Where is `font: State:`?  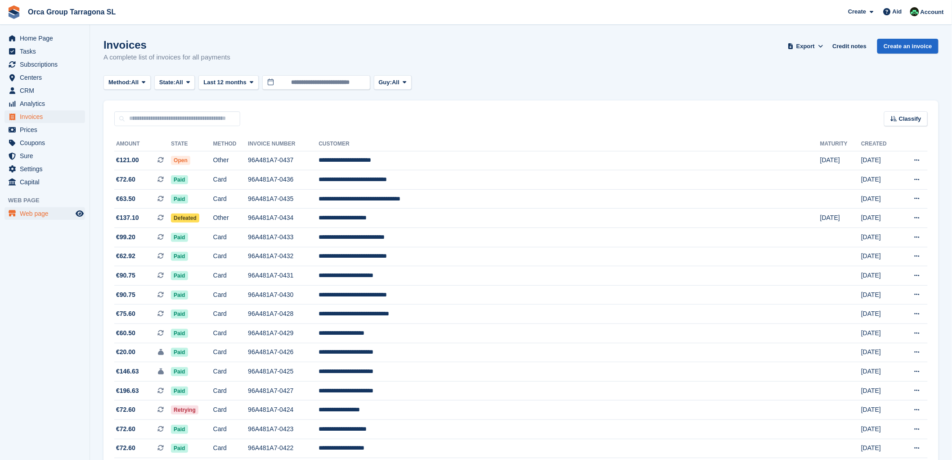 font: State: is located at coordinates (167, 82).